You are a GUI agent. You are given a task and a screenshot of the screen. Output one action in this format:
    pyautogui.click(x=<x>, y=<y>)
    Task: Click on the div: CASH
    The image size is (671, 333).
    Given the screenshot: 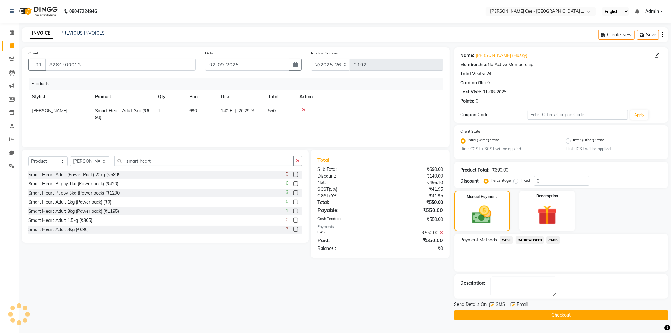 What is the action you would take?
    pyautogui.click(x=347, y=233)
    